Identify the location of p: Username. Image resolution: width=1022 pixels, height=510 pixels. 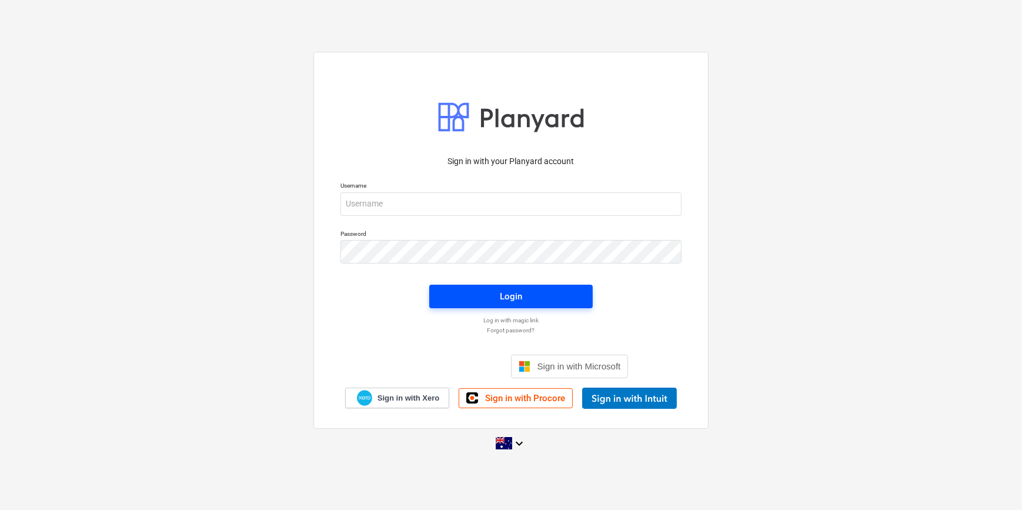
(511, 186).